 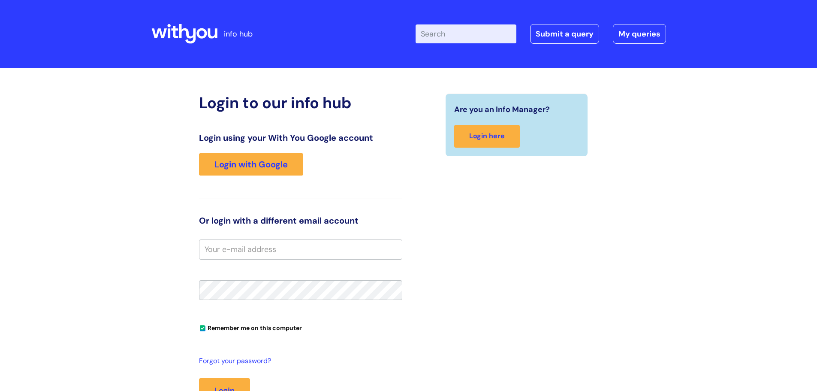 I want to click on h3: Or login with a different email account, so click(x=301, y=221).